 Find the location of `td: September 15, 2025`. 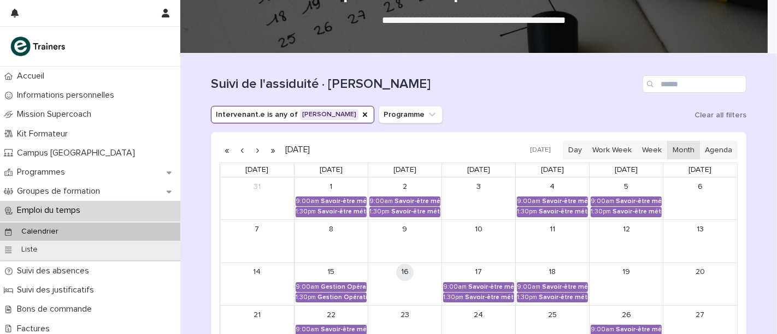

td: September 15, 2025 is located at coordinates (330, 284).